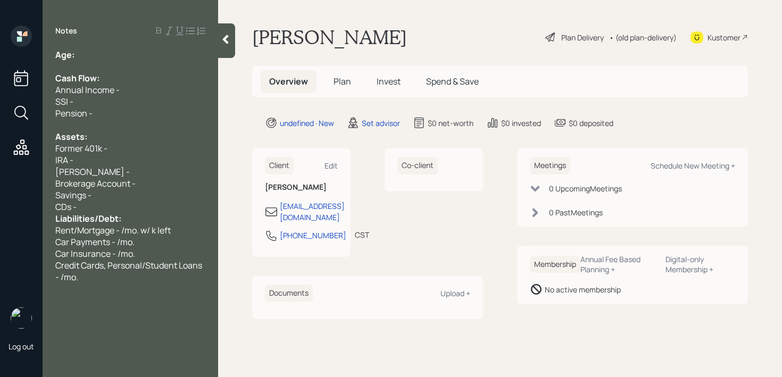 This screenshot has height=377, width=782. What do you see at coordinates (362, 235) in the screenshot?
I see `div: CST` at bounding box center [362, 235].